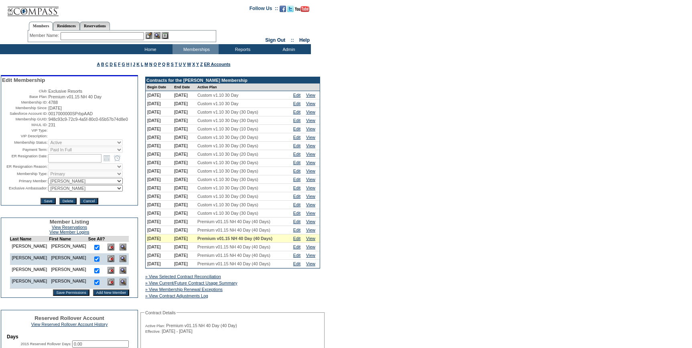 The height and width of the screenshot is (348, 692). What do you see at coordinates (201, 64) in the screenshot?
I see `a: Z` at bounding box center [201, 64].